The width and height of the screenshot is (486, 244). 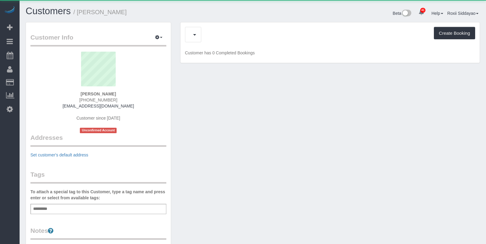 What do you see at coordinates (402, 13) in the screenshot?
I see `a: Beta` at bounding box center [402, 13].